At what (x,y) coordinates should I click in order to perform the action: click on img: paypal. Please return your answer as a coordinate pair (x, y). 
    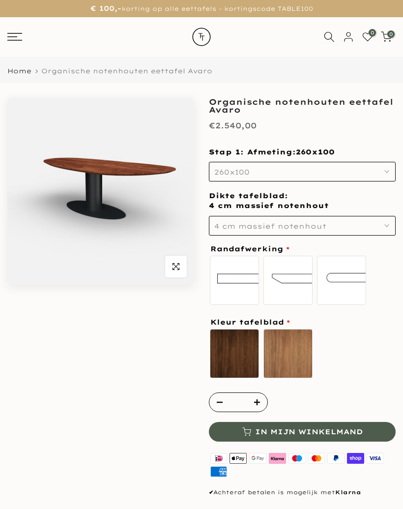
    Looking at the image, I should click on (337, 458).